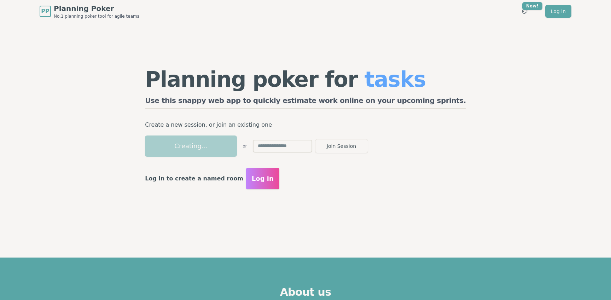 This screenshot has height=300, width=611. I want to click on button: New!, so click(525, 11).